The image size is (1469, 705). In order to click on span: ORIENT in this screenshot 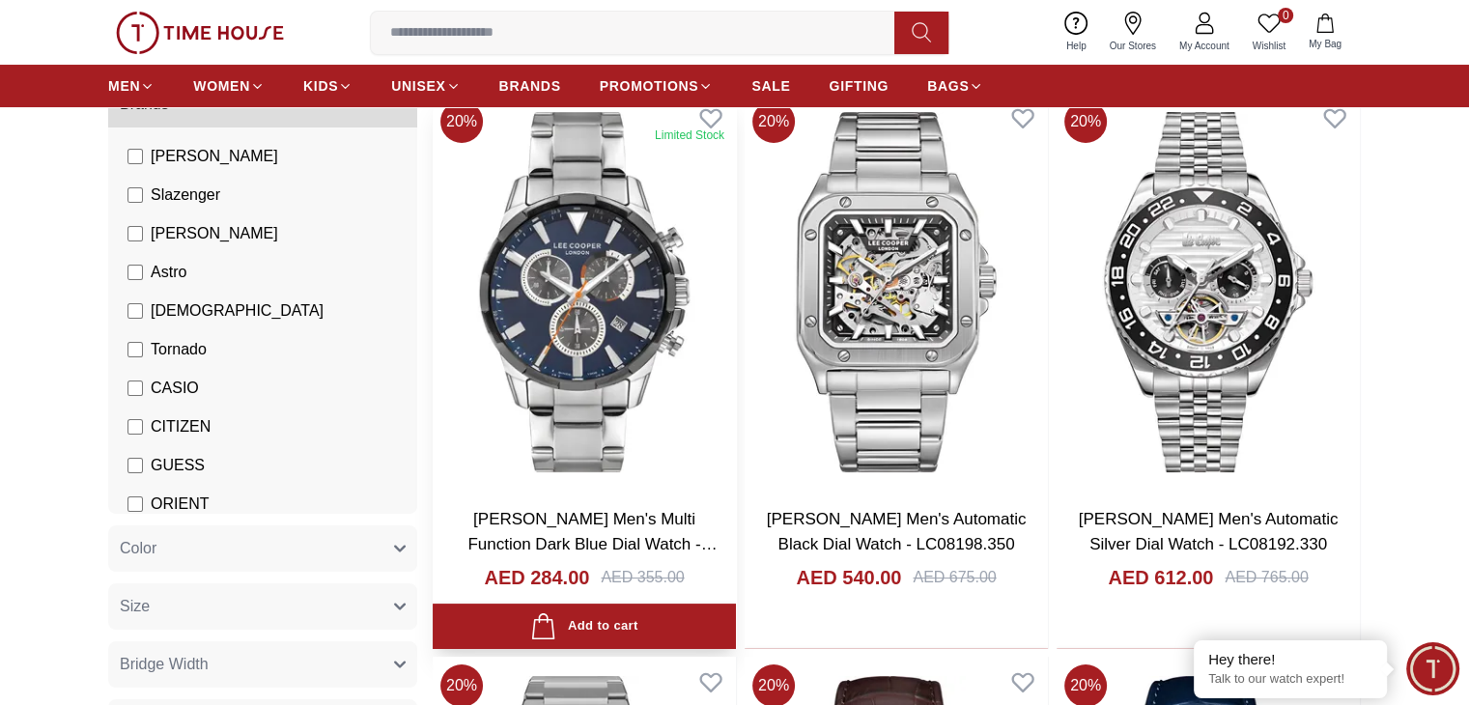, I will do `click(180, 504)`.